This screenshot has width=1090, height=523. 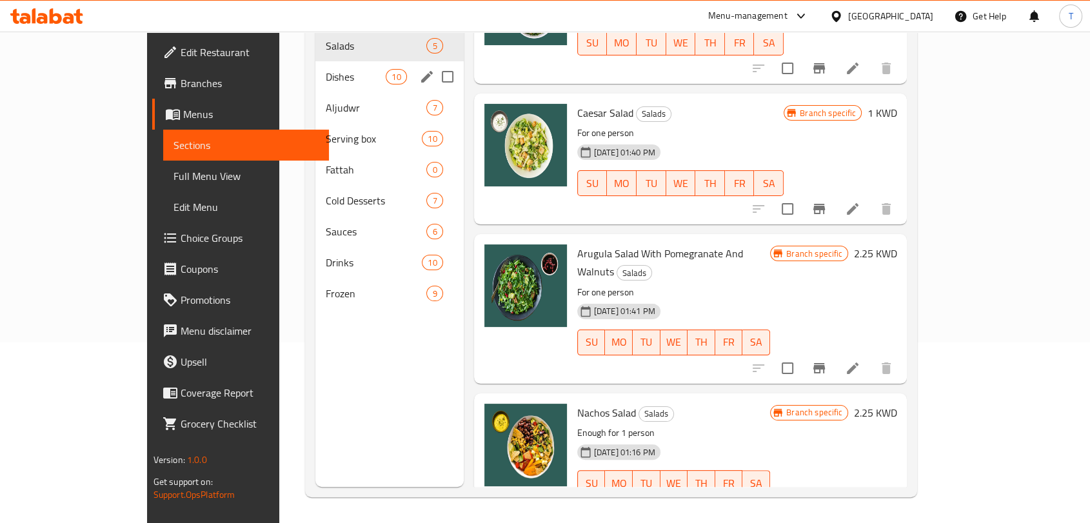 I want to click on a: Grocery Checklist, so click(x=241, y=424).